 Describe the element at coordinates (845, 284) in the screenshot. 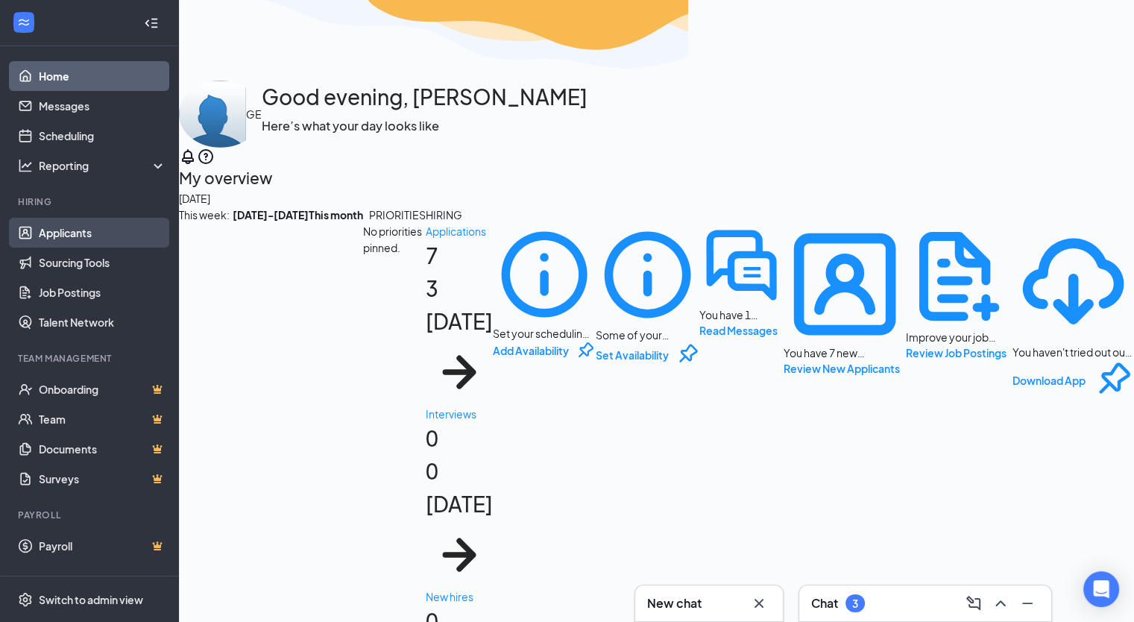

I see `svg: UserEntity` at that location.